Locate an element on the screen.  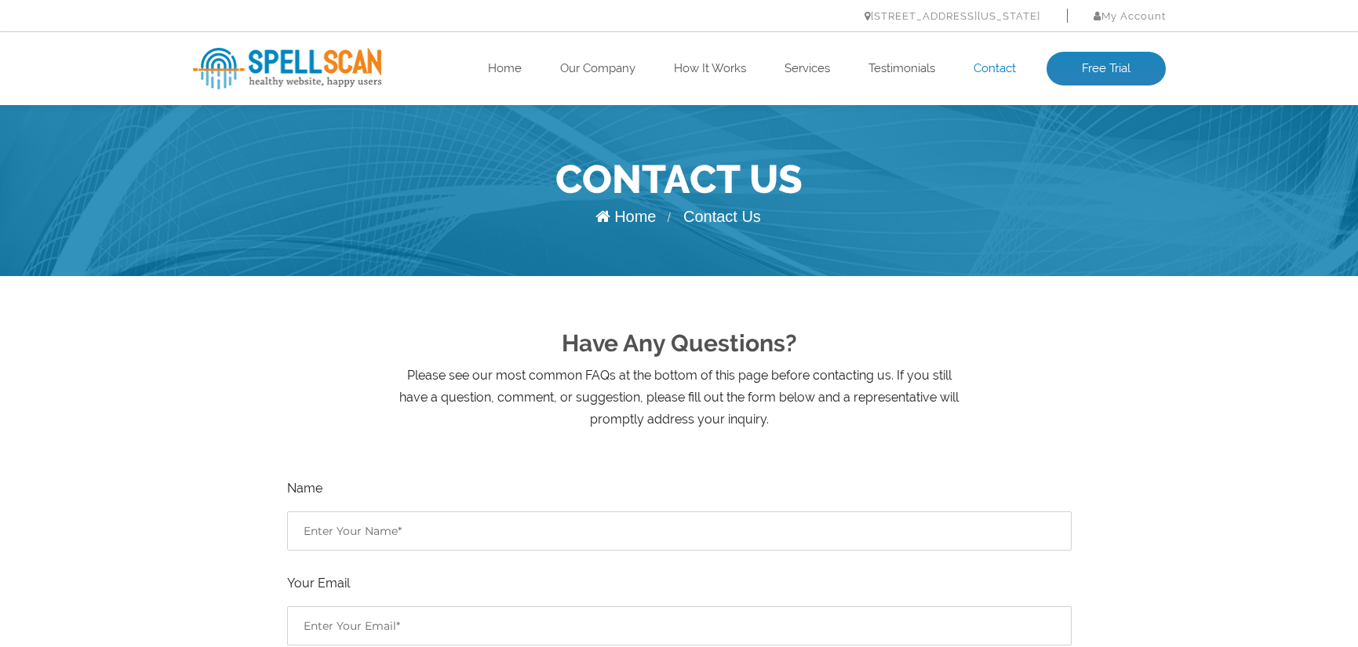
label: Name is located at coordinates (679, 489).